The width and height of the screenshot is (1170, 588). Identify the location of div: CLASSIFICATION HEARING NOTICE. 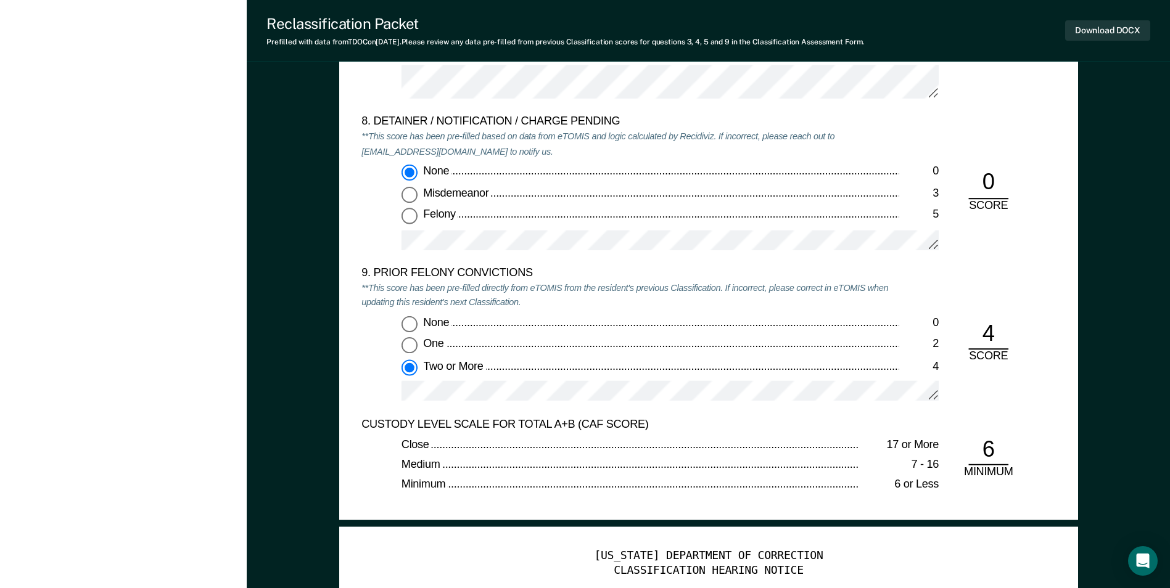
(708, 571).